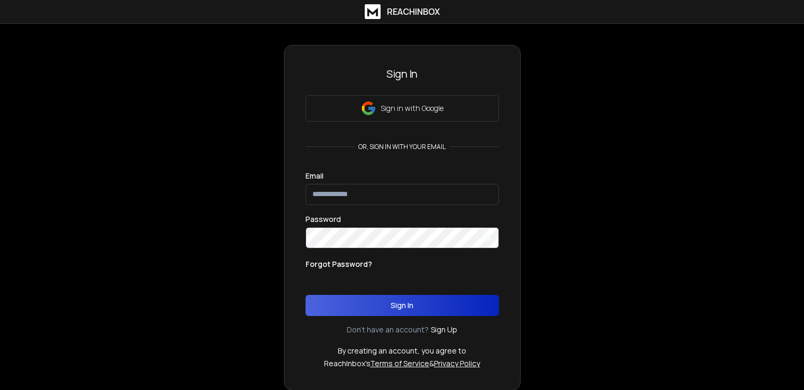 This screenshot has width=804, height=390. Describe the element at coordinates (444, 330) in the screenshot. I see `a: Sign Up` at that location.